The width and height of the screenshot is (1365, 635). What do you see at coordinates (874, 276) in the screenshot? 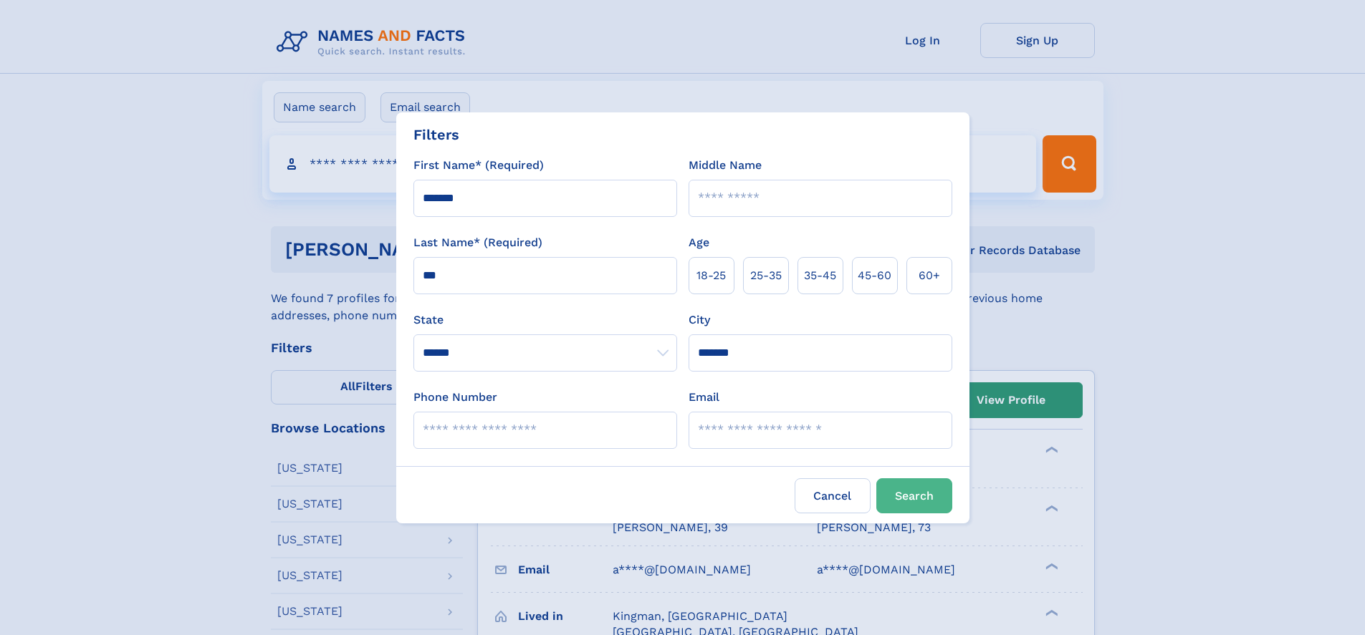
I see `span: 45‑60` at bounding box center [874, 276].